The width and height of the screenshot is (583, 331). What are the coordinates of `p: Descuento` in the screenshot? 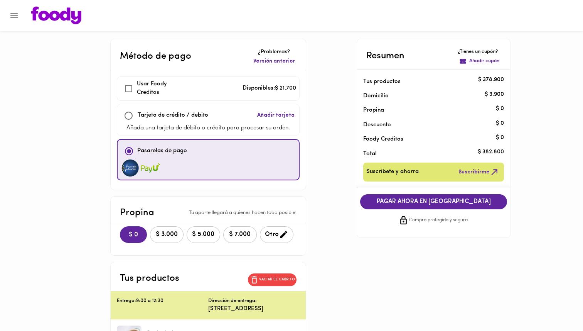 It's located at (377, 125).